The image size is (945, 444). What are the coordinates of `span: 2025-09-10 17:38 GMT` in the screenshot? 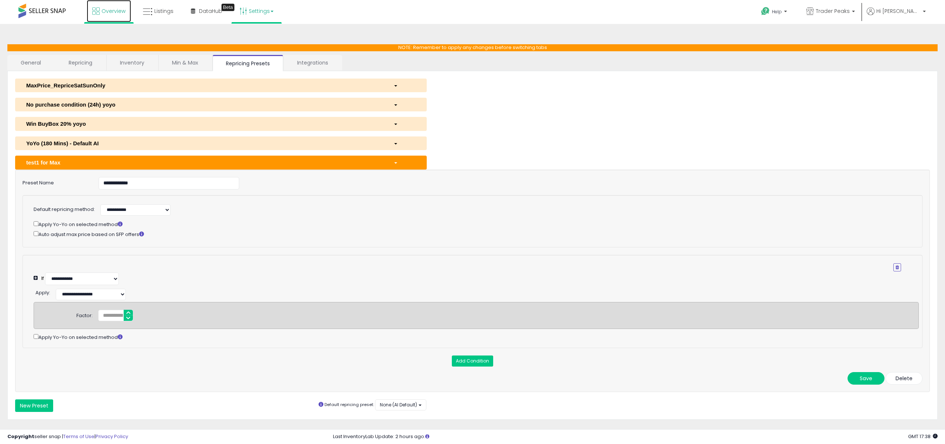 It's located at (923, 437).